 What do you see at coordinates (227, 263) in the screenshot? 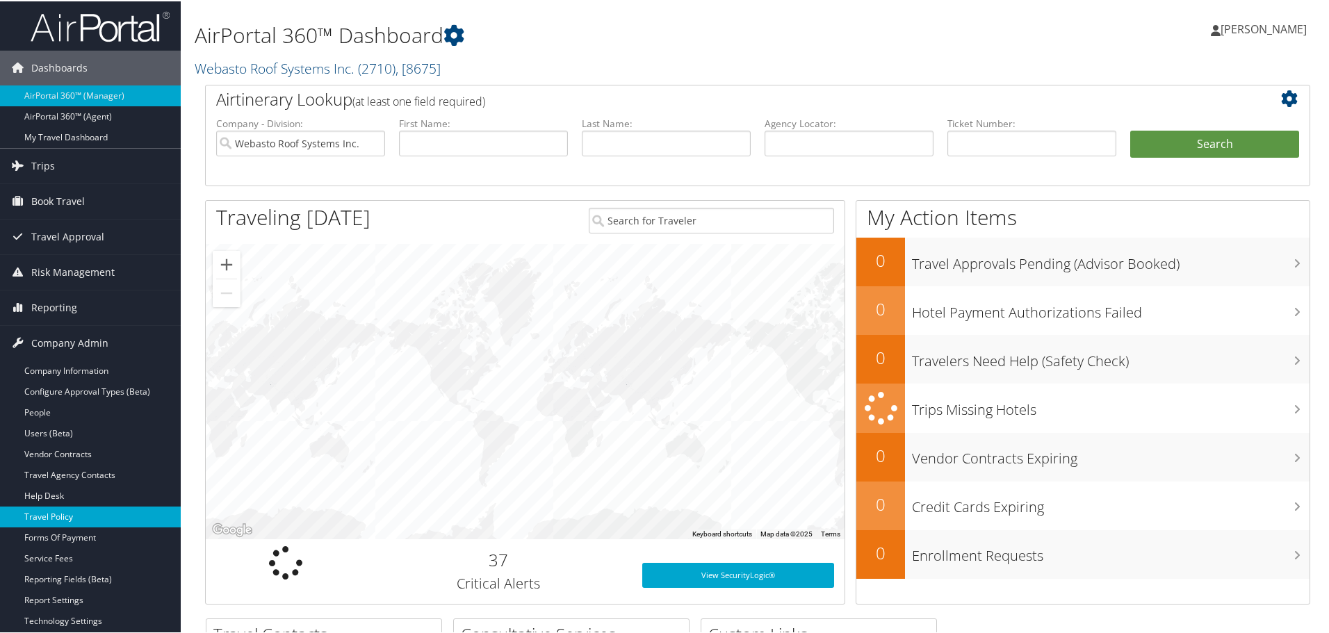
I see `button: Zoom in` at bounding box center [227, 263].